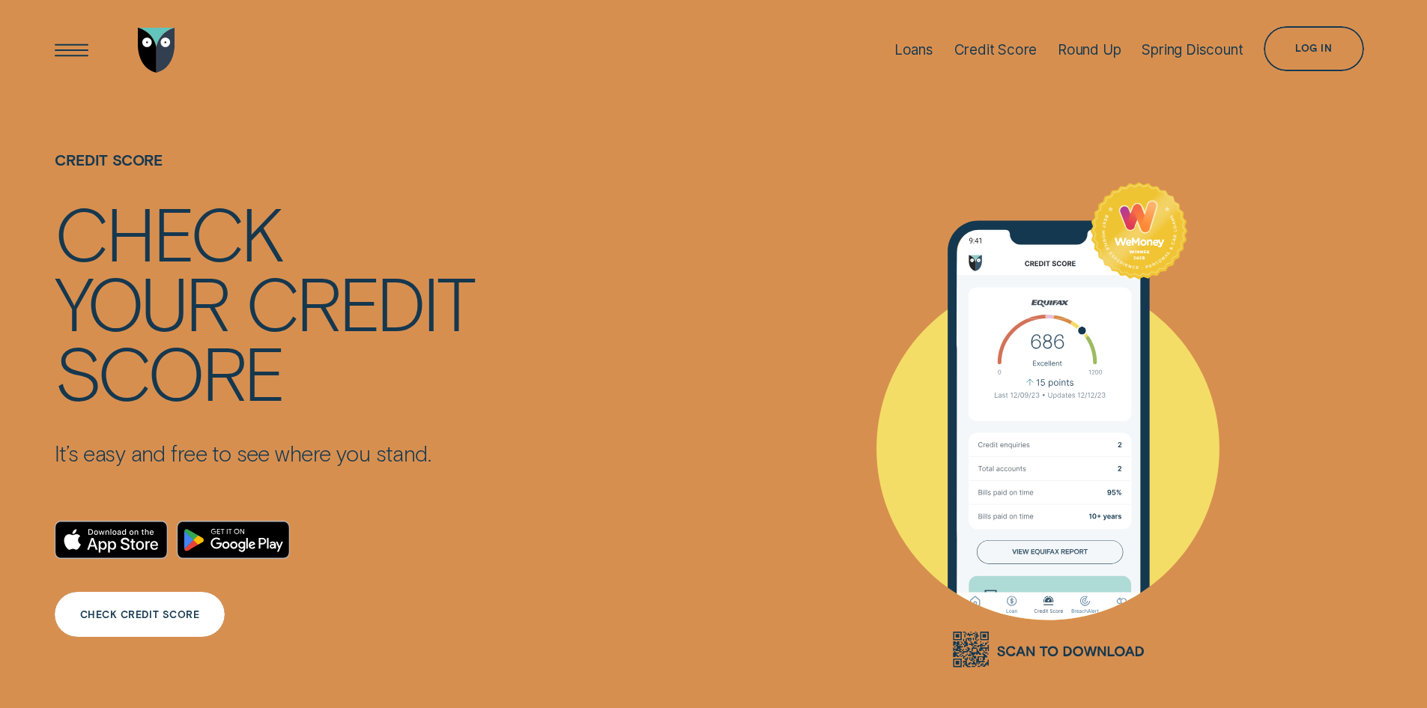 This screenshot has width=1427, height=708. What do you see at coordinates (264, 174) in the screenshot?
I see `h1: Credit Score` at bounding box center [264, 174].